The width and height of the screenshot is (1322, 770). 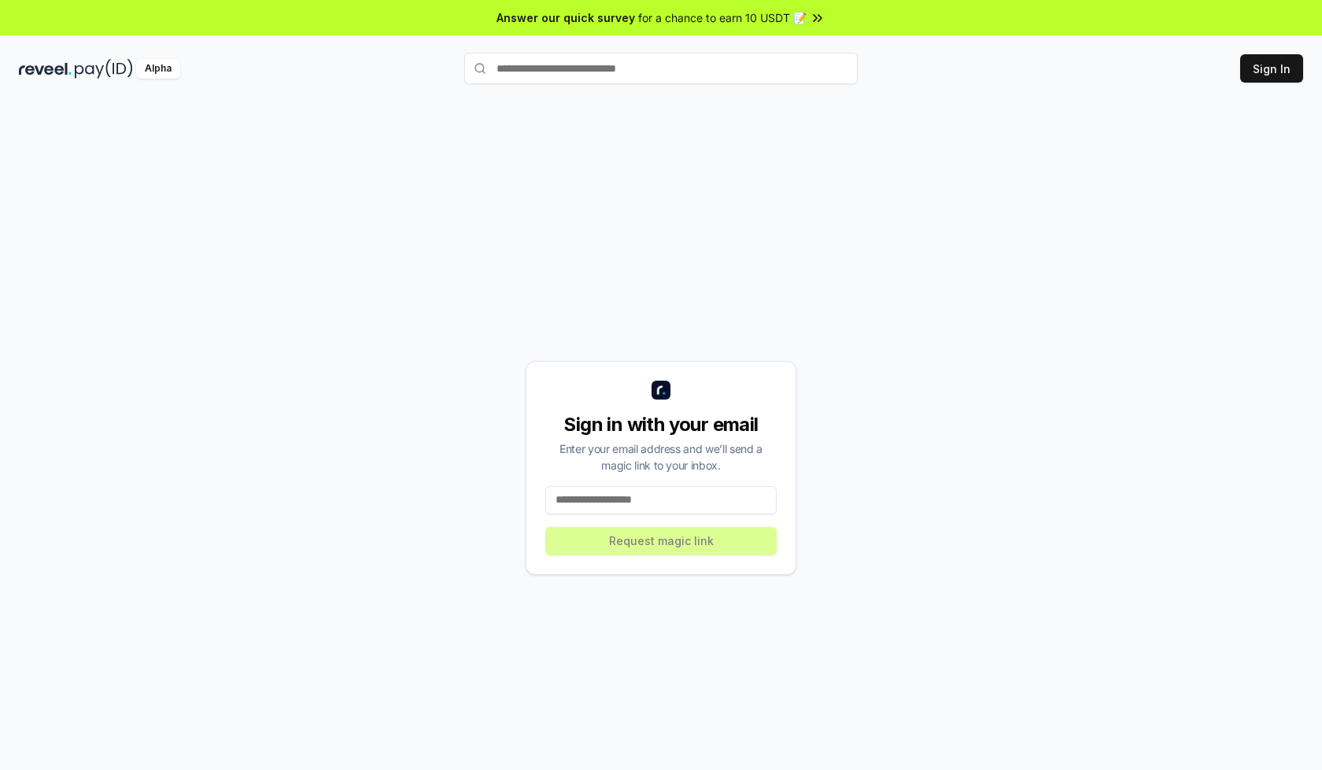 What do you see at coordinates (661, 390) in the screenshot?
I see `img: logo_small` at bounding box center [661, 390].